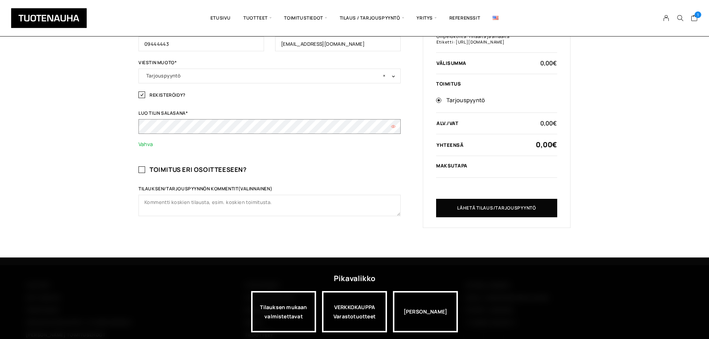  I want to click on label: Viestin muoto, so click(270, 65).